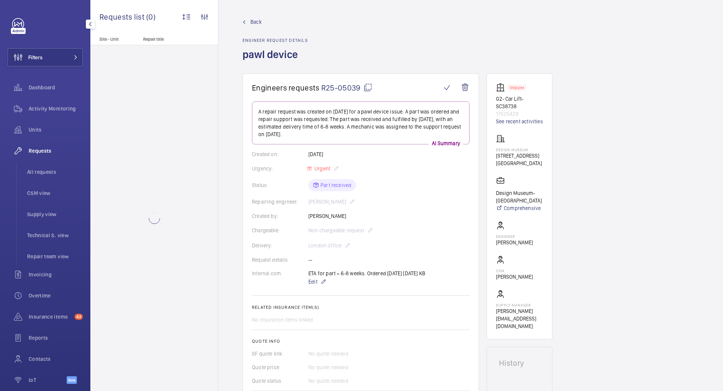  What do you see at coordinates (56, 151) in the screenshot?
I see `span: Requests` at bounding box center [56, 151].